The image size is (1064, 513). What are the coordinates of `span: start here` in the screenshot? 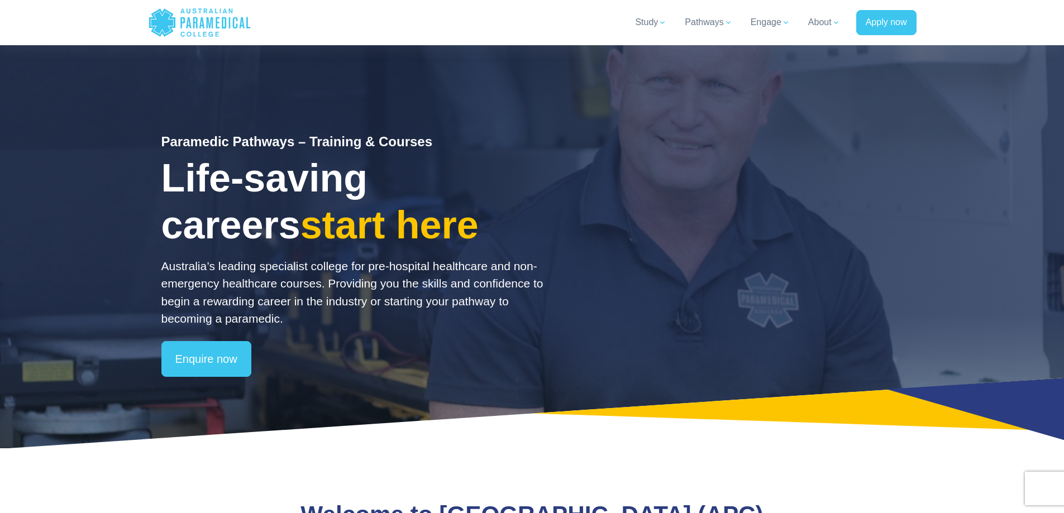 It's located at (389, 225).